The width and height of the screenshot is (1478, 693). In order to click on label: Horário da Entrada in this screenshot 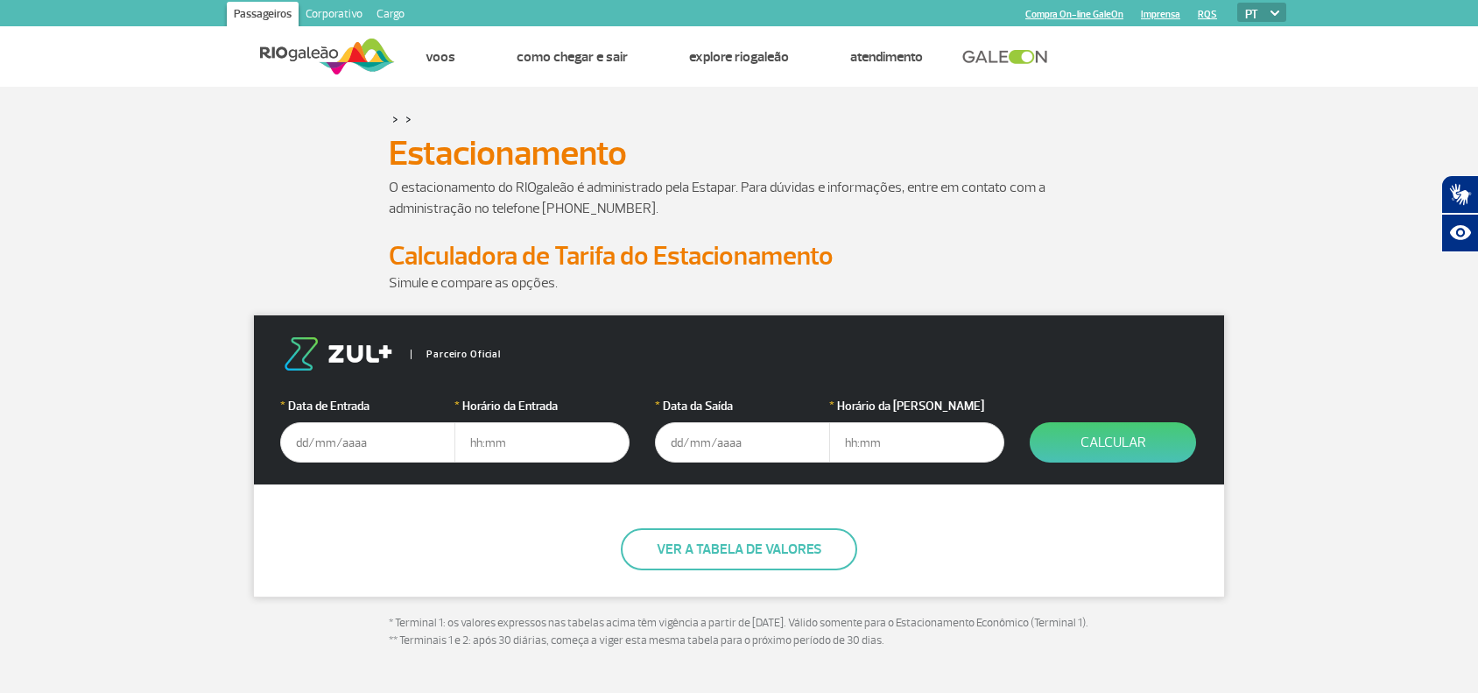, I will do `click(542, 405)`.